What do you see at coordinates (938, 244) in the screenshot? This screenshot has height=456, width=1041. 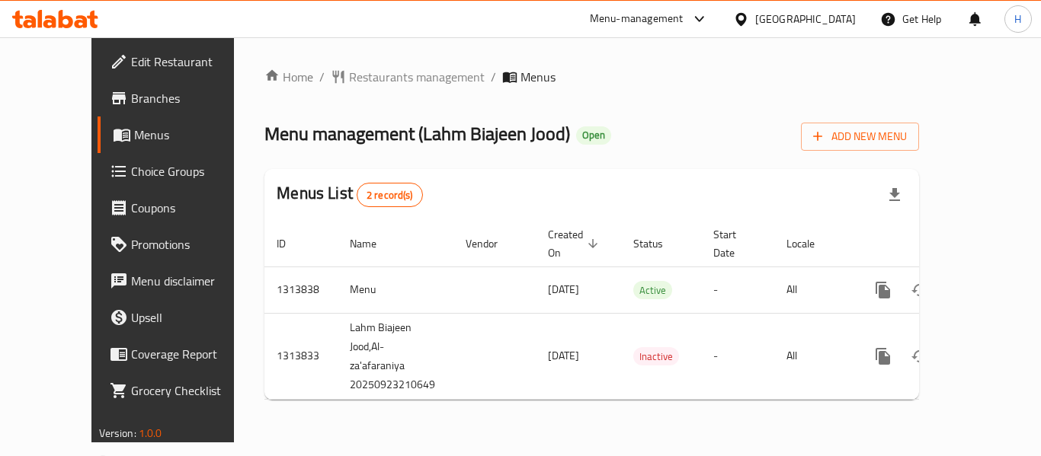 I see `th: Actions` at bounding box center [938, 244].